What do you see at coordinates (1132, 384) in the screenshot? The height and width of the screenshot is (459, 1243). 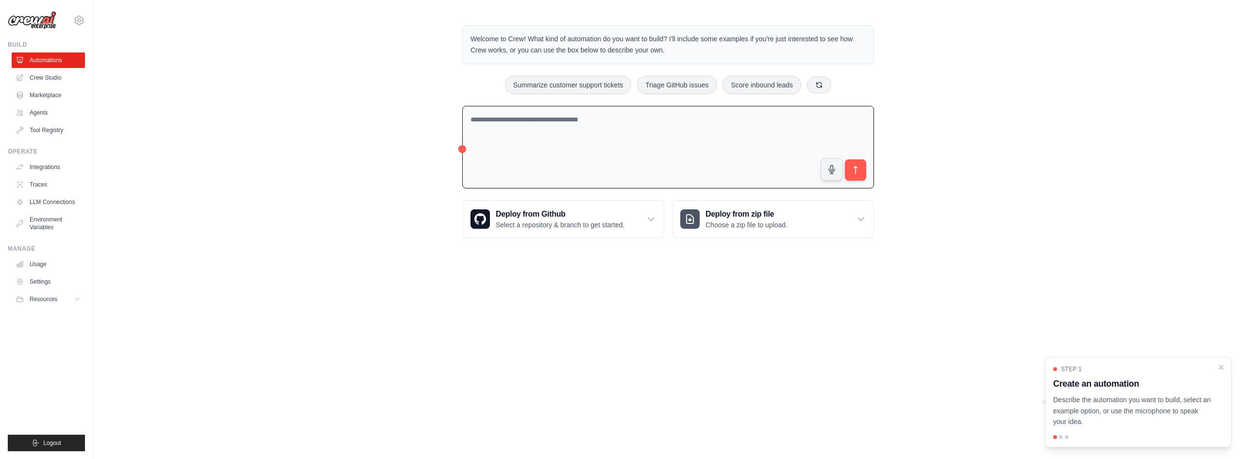 I see `h3: Create an automation` at bounding box center [1132, 384].